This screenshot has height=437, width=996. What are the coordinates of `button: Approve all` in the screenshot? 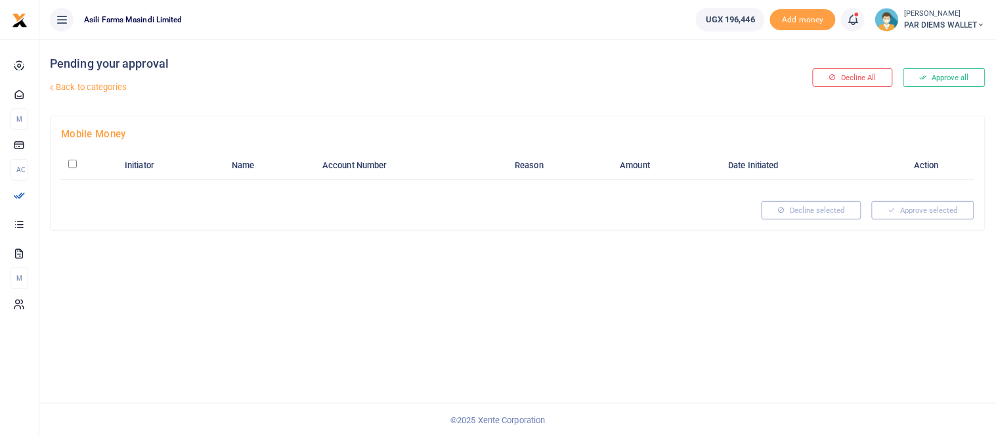 It's located at (944, 78).